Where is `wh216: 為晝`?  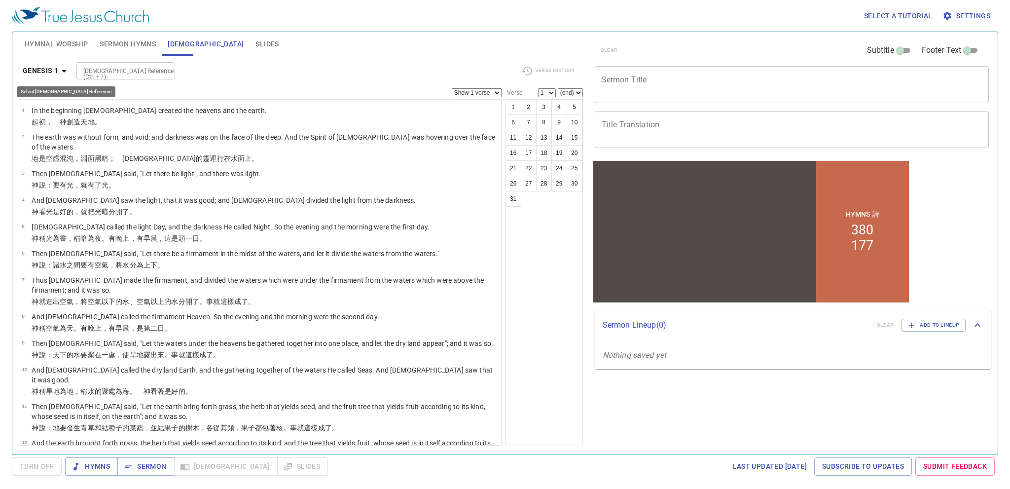
wh216: 為晝 is located at coordinates (129, 238).